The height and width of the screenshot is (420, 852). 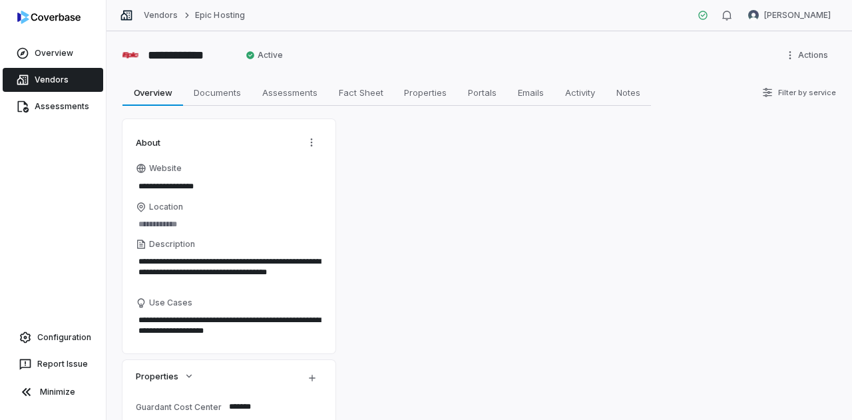 What do you see at coordinates (53, 107) in the screenshot?
I see `a: Assessments` at bounding box center [53, 107].